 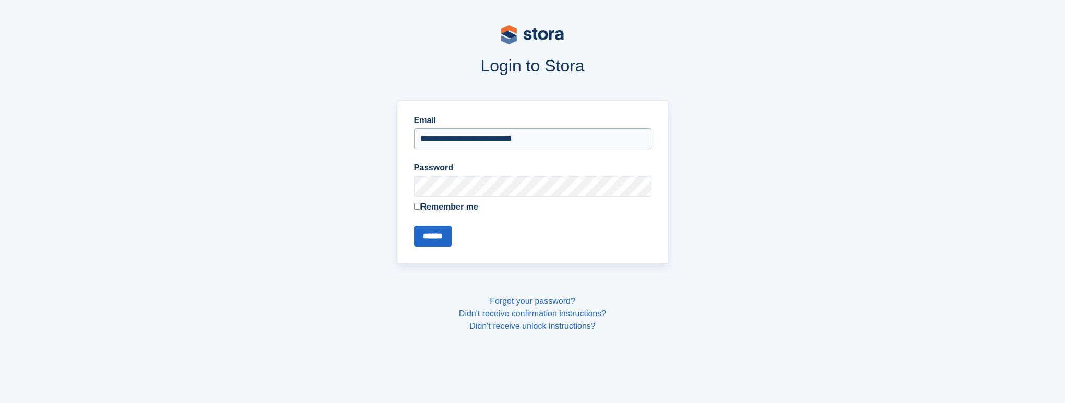 I want to click on h1: Login to Stora, so click(x=532, y=66).